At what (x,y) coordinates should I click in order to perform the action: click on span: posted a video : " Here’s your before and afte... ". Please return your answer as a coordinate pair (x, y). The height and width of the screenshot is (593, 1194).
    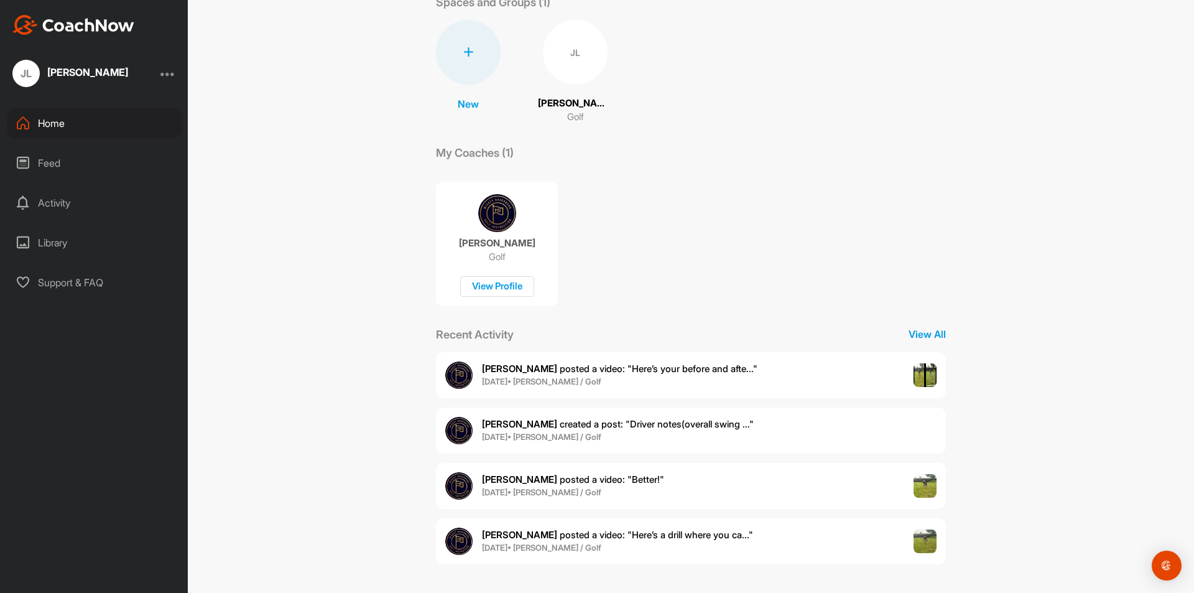
    Looking at the image, I should click on (619, 368).